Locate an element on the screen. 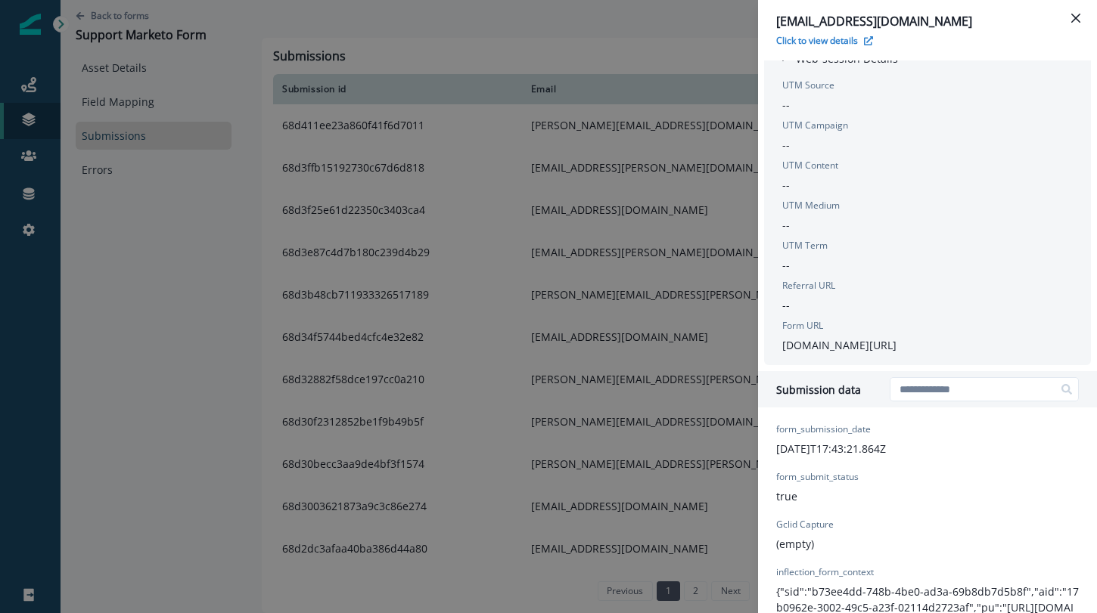 The image size is (1097, 613). div: Web-session Details is located at coordinates (927, 219).